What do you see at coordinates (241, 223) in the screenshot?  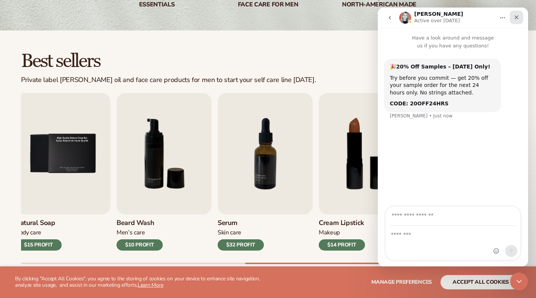 I see `h3: Serum` at bounding box center [241, 223].